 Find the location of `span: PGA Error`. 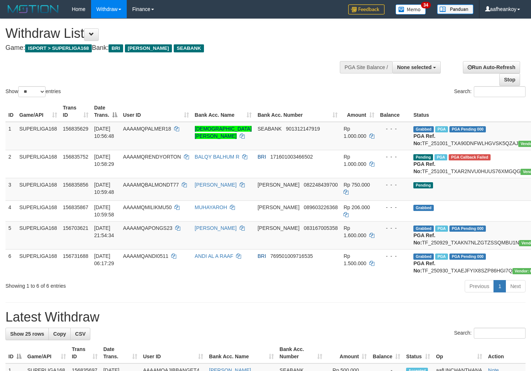

span: PGA Error is located at coordinates (469, 157).